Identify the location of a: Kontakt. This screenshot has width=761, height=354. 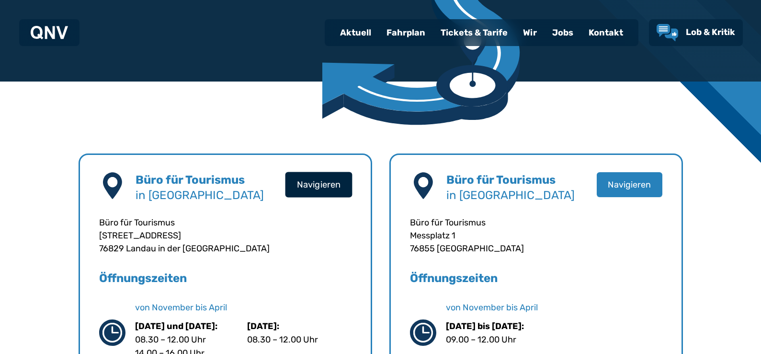
(606, 33).